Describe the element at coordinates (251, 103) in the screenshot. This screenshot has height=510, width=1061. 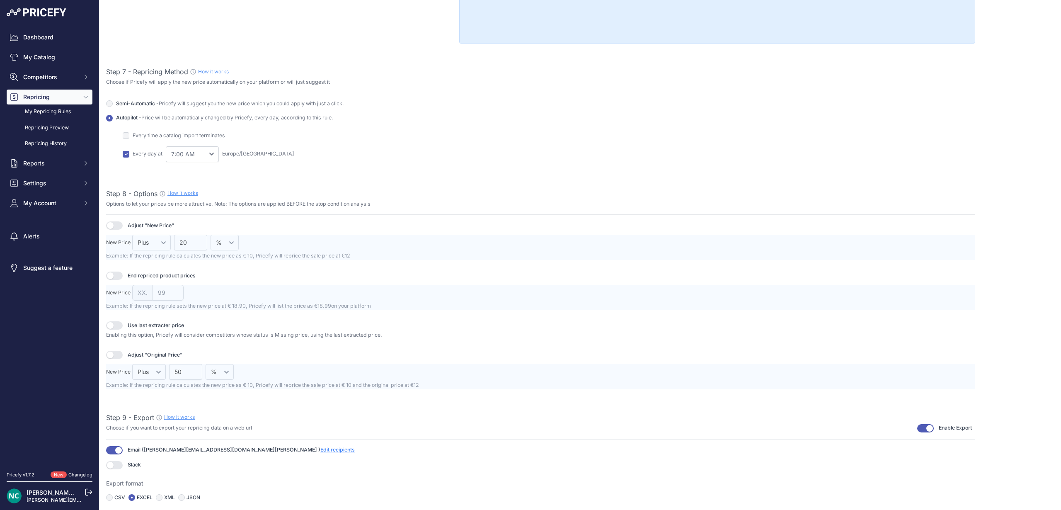
I see `span: Pricefy will suggest you the new price which you could apply with just a click.` at that location.